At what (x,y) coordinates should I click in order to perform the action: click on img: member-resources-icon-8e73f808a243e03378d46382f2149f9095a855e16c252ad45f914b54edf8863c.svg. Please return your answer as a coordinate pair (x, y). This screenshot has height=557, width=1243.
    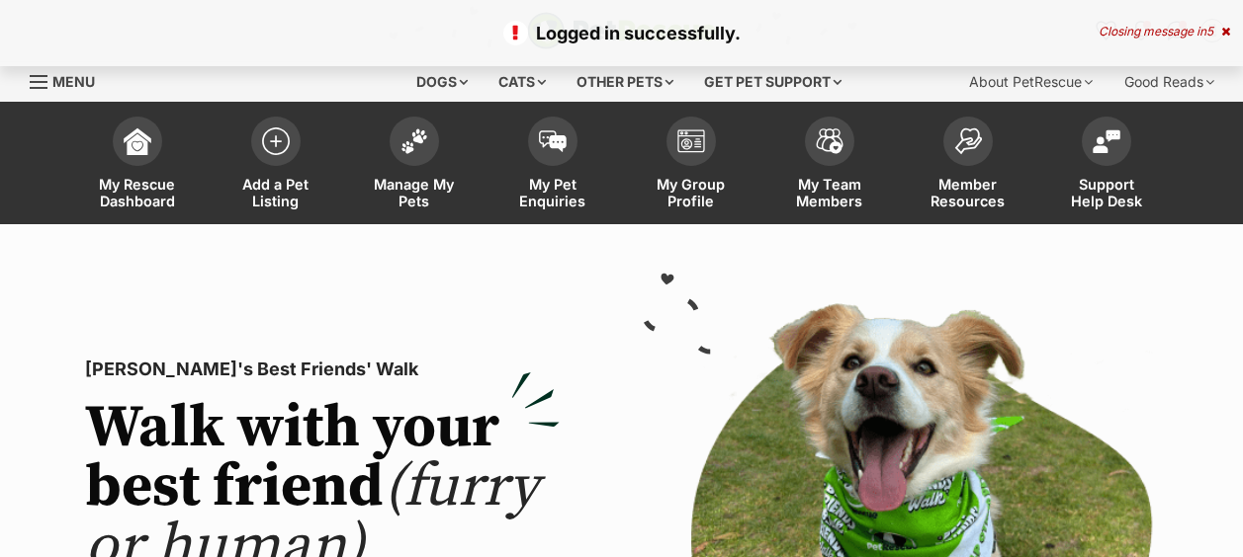
    Looking at the image, I should click on (968, 140).